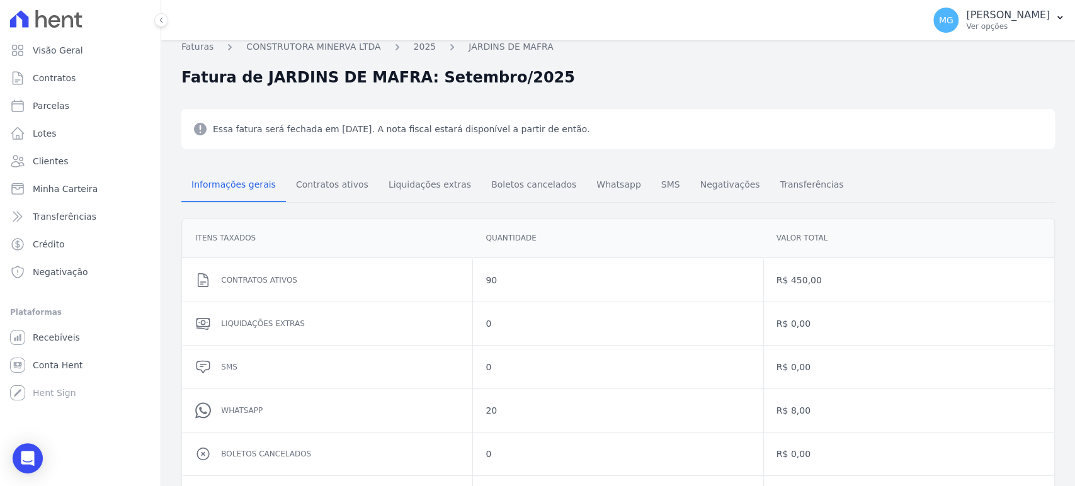  What do you see at coordinates (48, 244) in the screenshot?
I see `span: Crédito` at bounding box center [48, 244].